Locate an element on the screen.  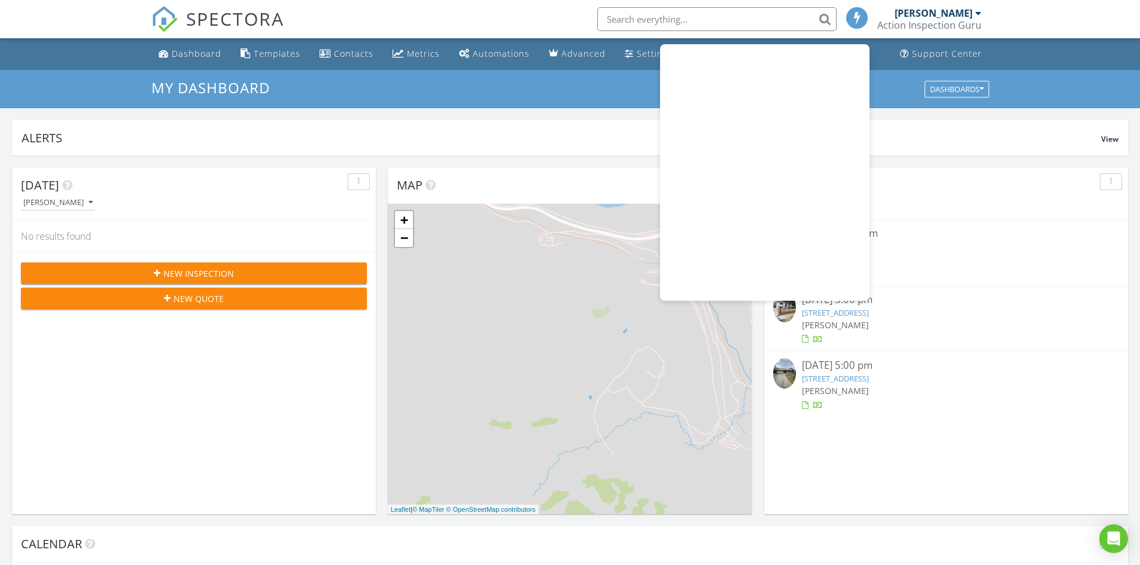
a: Automations (Basic) is located at coordinates (494, 54).